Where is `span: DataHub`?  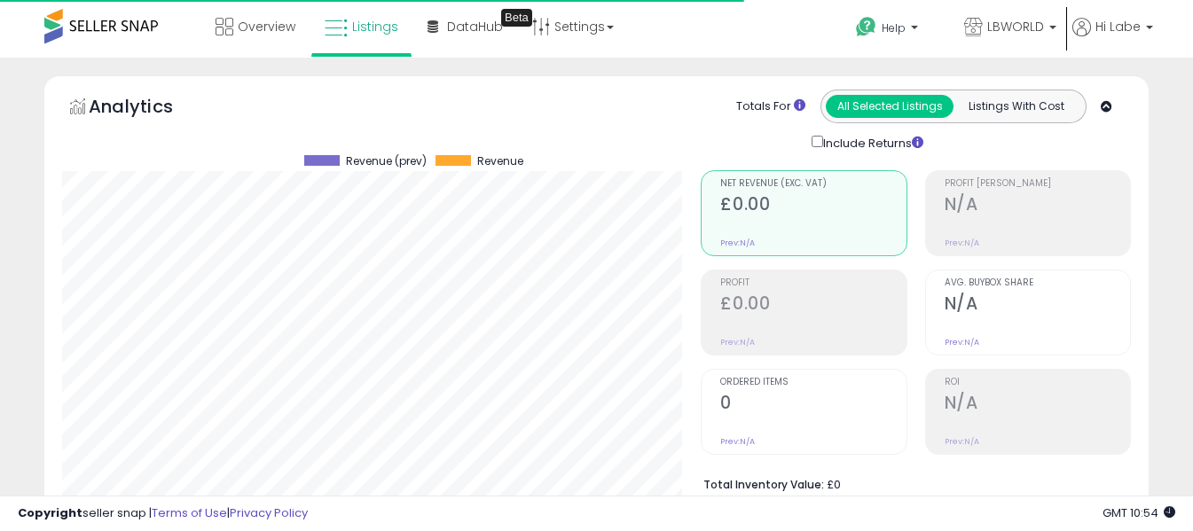
span: DataHub is located at coordinates (475, 27).